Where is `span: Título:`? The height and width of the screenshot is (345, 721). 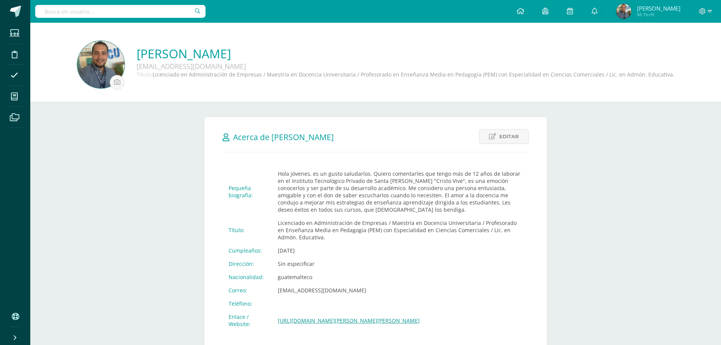
span: Título: is located at coordinates (145, 74).